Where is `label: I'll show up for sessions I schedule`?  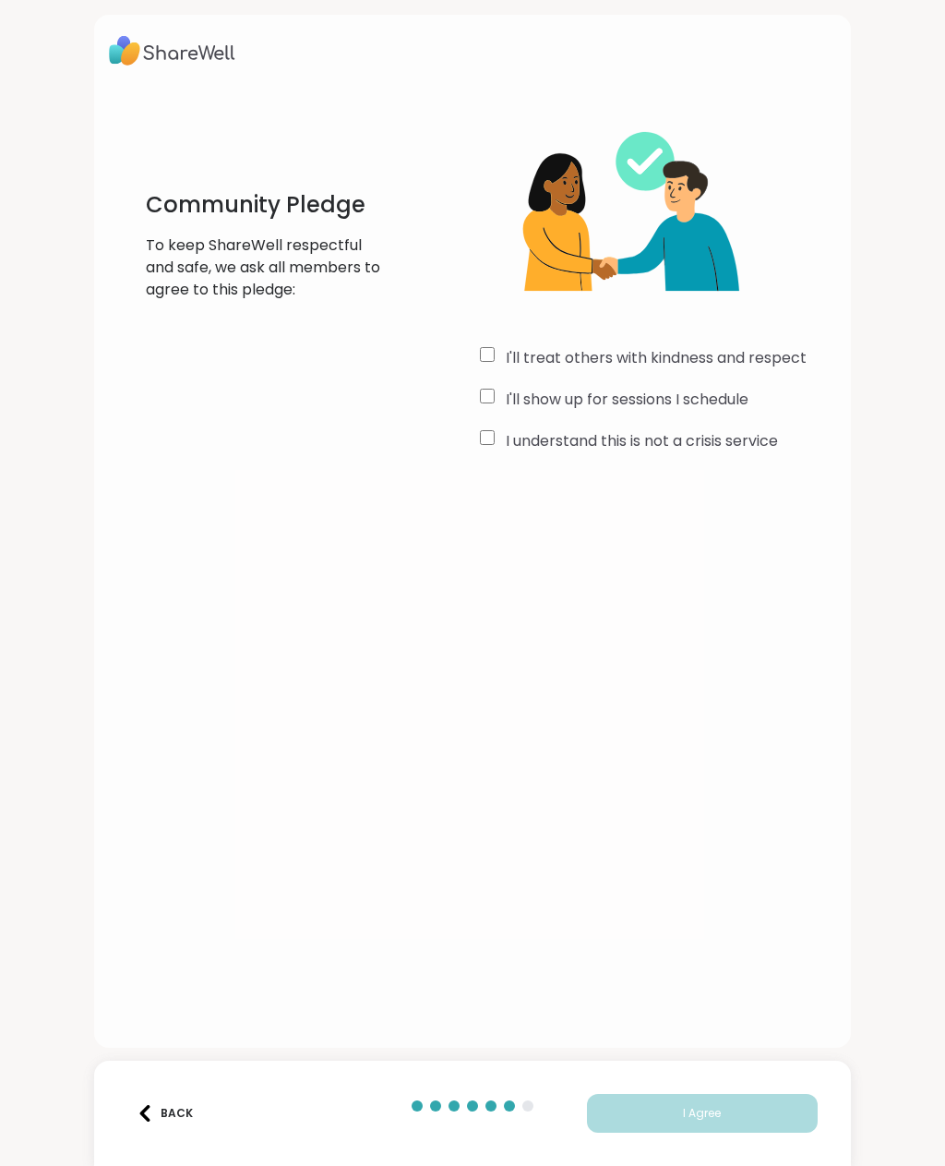
label: I'll show up for sessions I schedule is located at coordinates (627, 400).